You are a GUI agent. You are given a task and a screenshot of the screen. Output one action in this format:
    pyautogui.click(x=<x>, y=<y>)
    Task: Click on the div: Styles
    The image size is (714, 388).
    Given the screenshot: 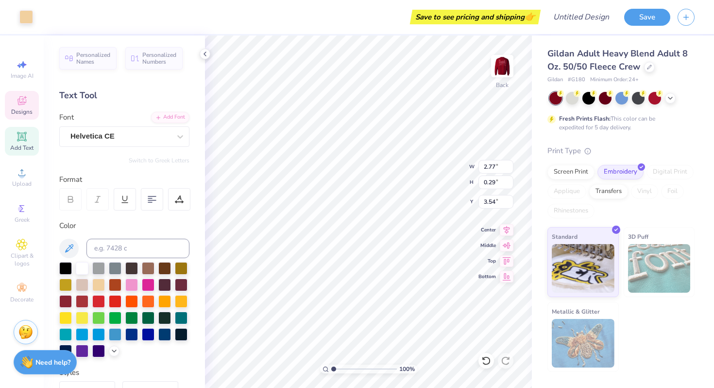 What is the action you would take?
    pyautogui.click(x=124, y=372)
    